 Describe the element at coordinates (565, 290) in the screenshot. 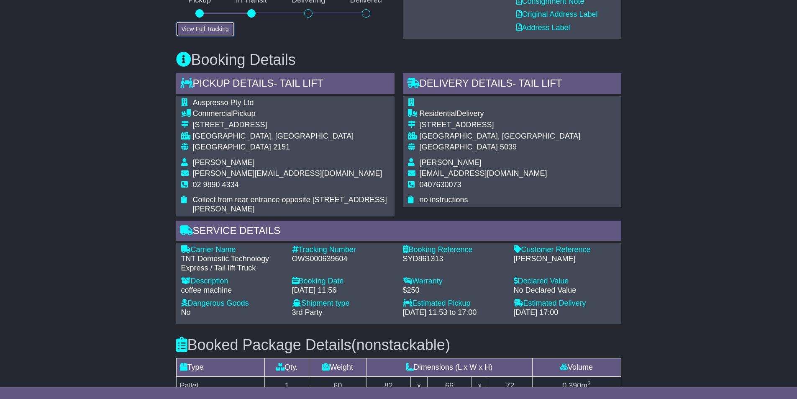

I see `div: No Declared Value` at that location.